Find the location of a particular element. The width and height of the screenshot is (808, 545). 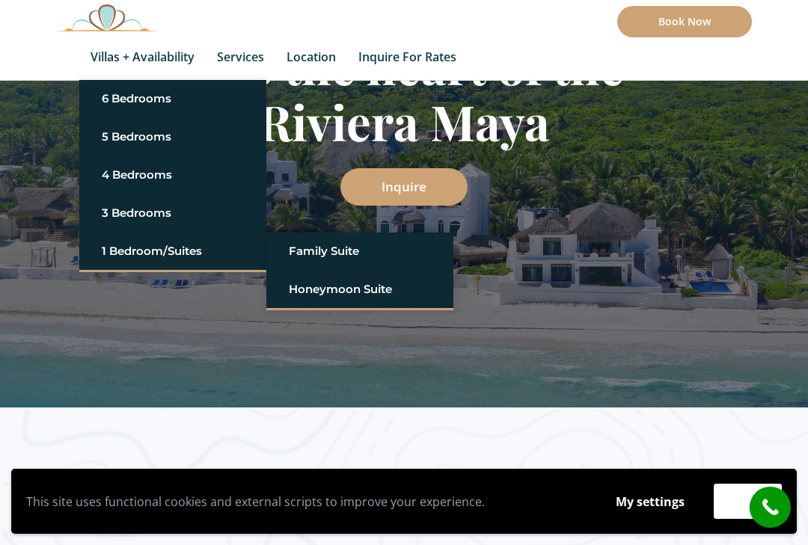

a: 6 Bedrooms is located at coordinates (173, 99).